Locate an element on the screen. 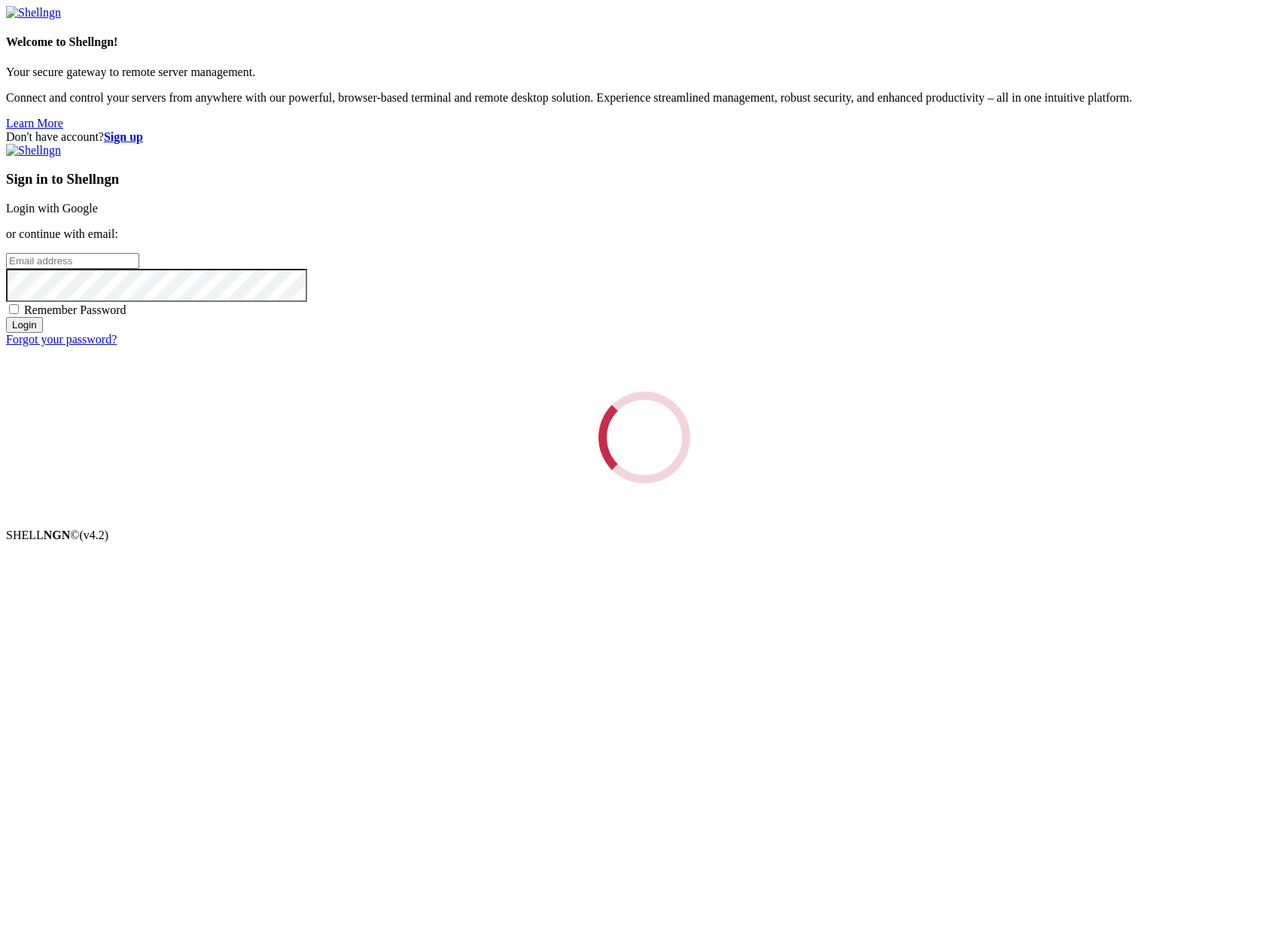  p: Your secure gateway to remote server management. is located at coordinates (644, 72).